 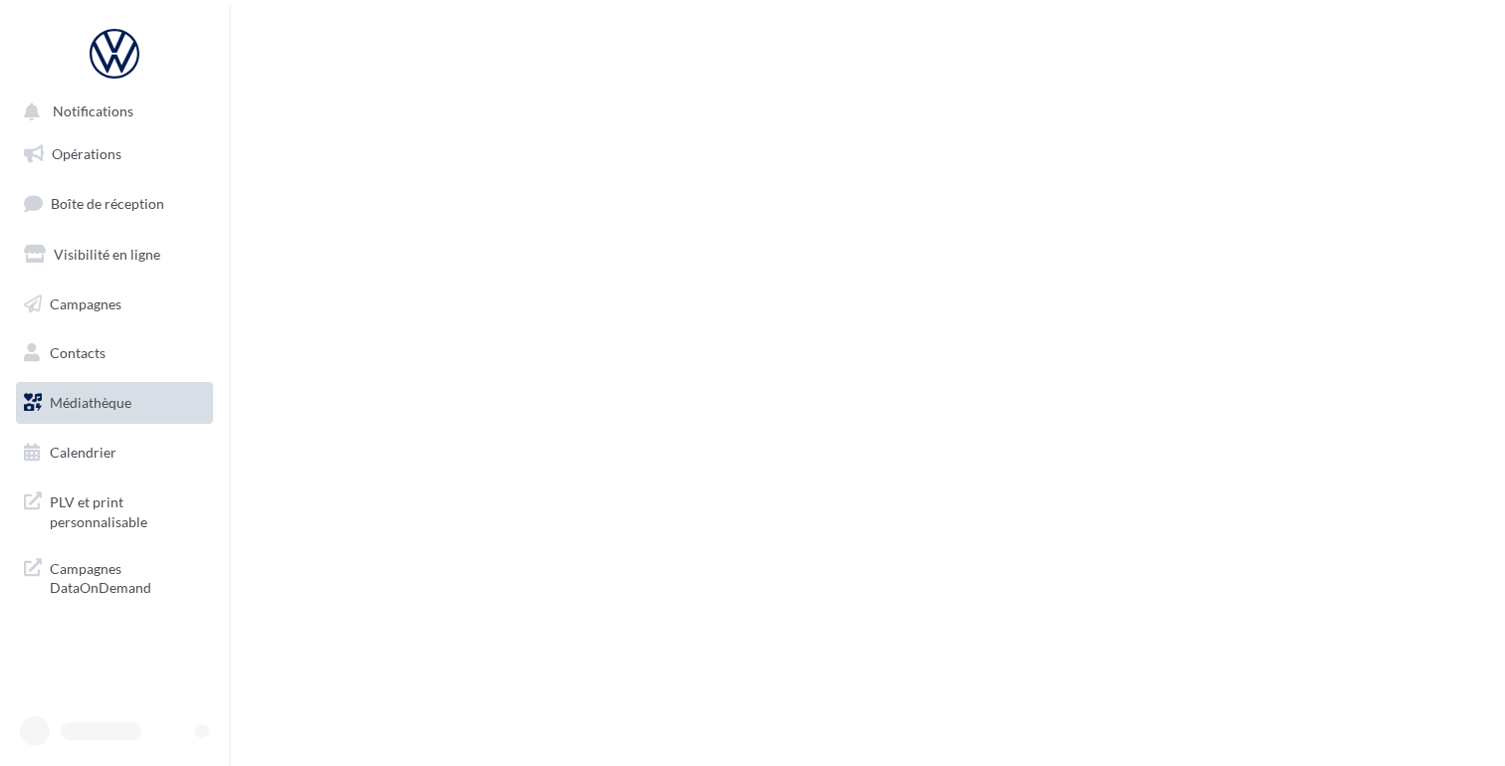 What do you see at coordinates (108, 203) in the screenshot?
I see `span: Boîte de réception` at bounding box center [108, 203].